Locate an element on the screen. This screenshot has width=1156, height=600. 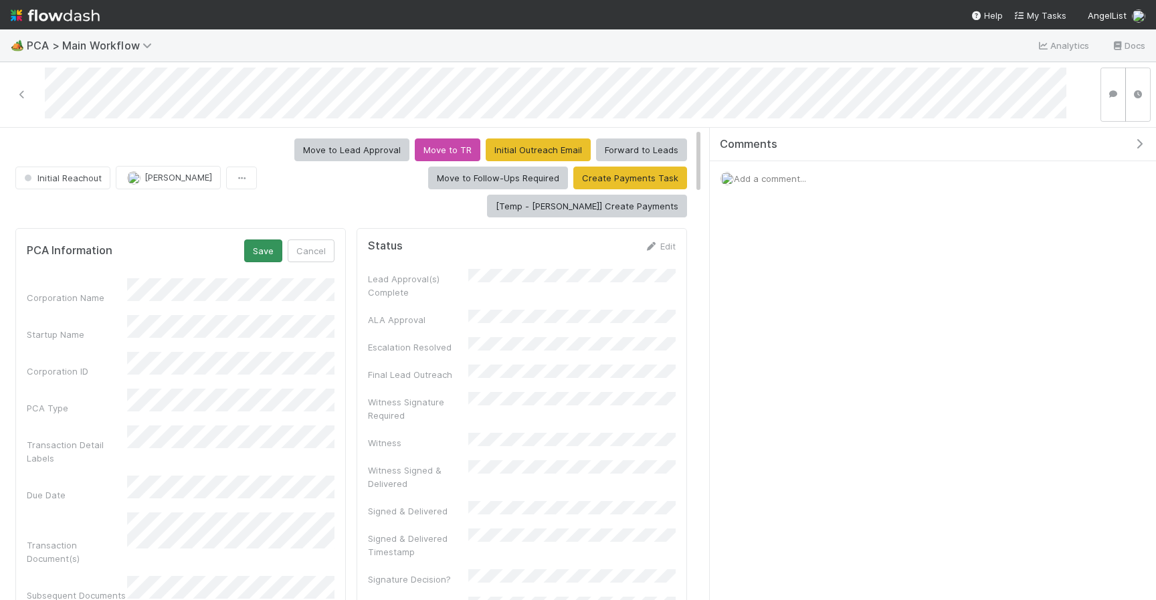
div: Corporation ID is located at coordinates (77, 371).